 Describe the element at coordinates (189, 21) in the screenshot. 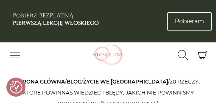

I see `span: Pobieram` at that location.